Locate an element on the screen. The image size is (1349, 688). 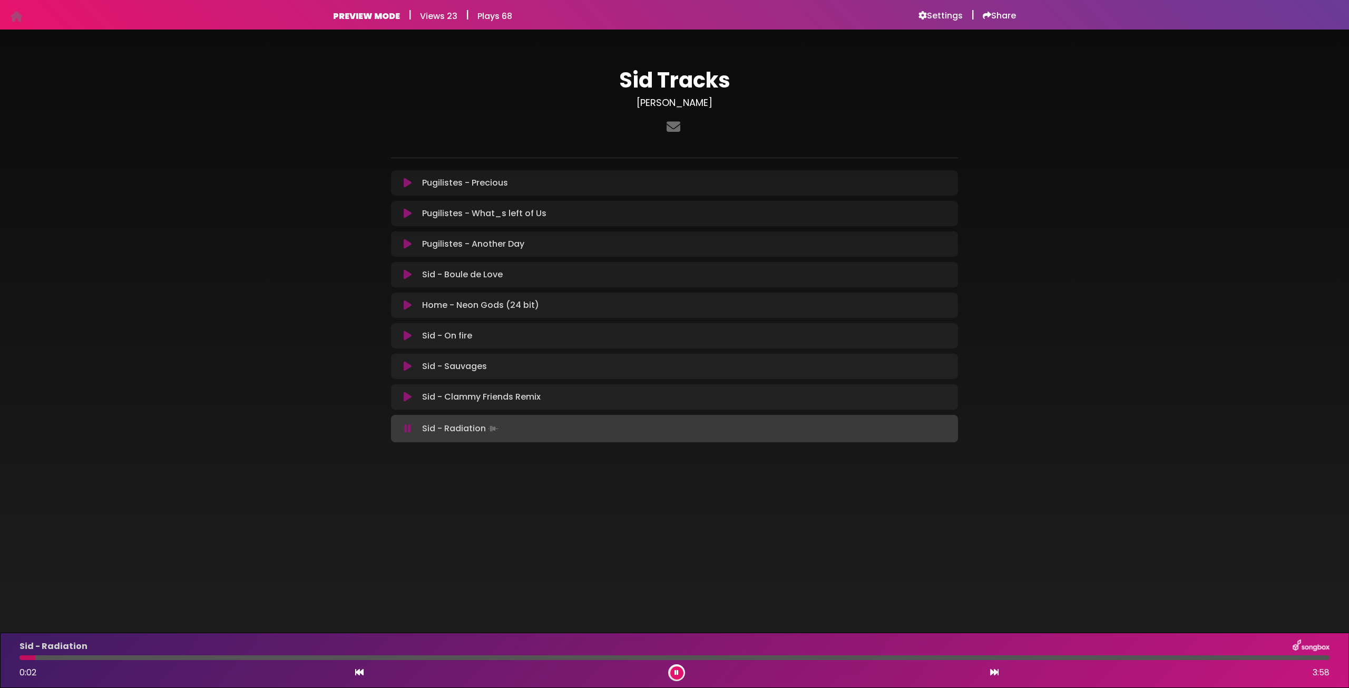
p: Sid - Clammy Friends Remix is located at coordinates (481, 397).